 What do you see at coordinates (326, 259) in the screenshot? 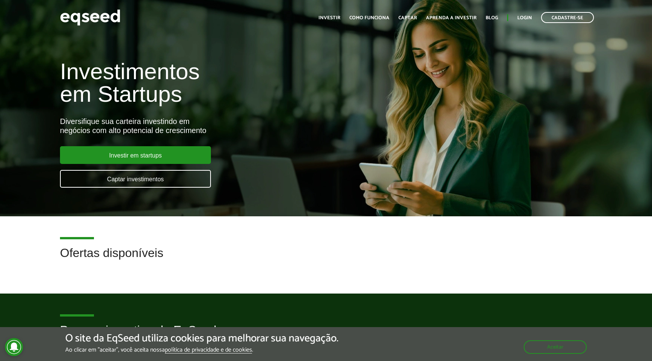
I see `h2: Ofertas disponíveis` at bounding box center [326, 259].